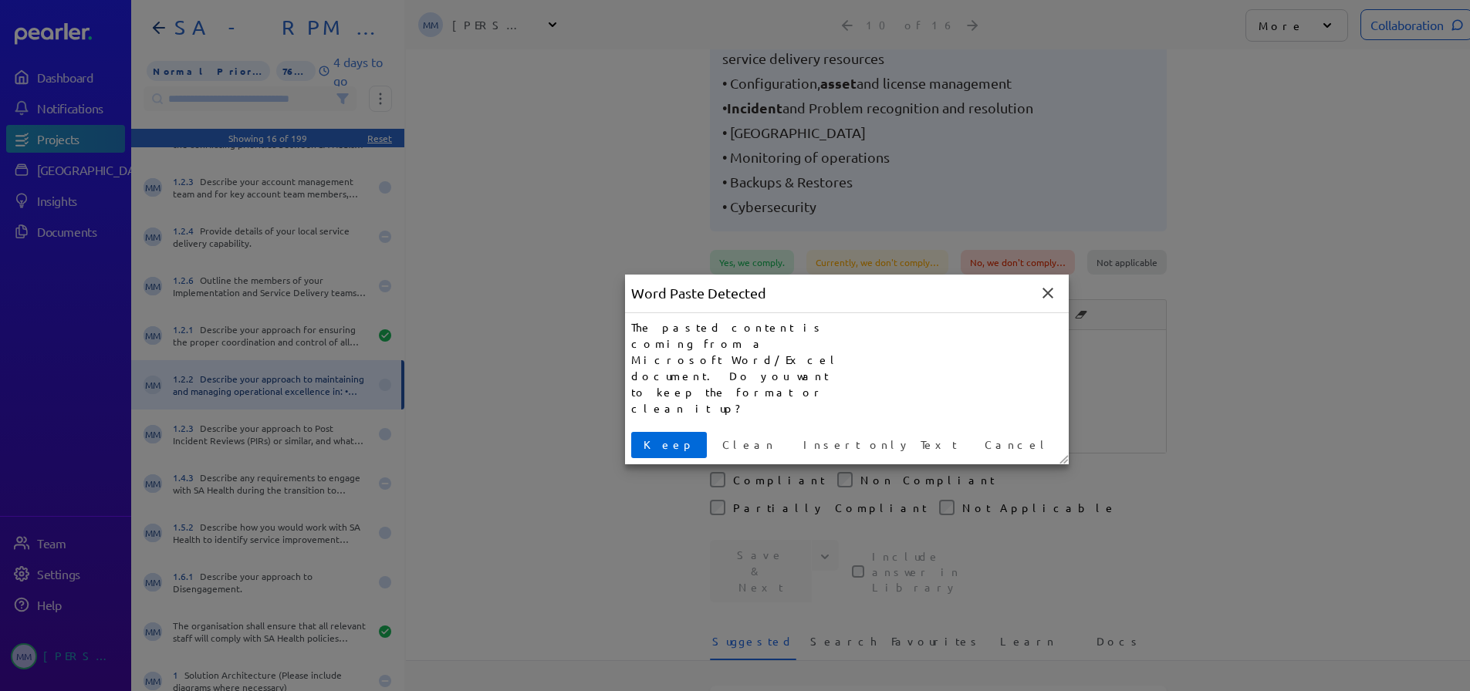  What do you see at coordinates (880, 445) in the screenshot?
I see `button: Insert only Text` at bounding box center [880, 445].